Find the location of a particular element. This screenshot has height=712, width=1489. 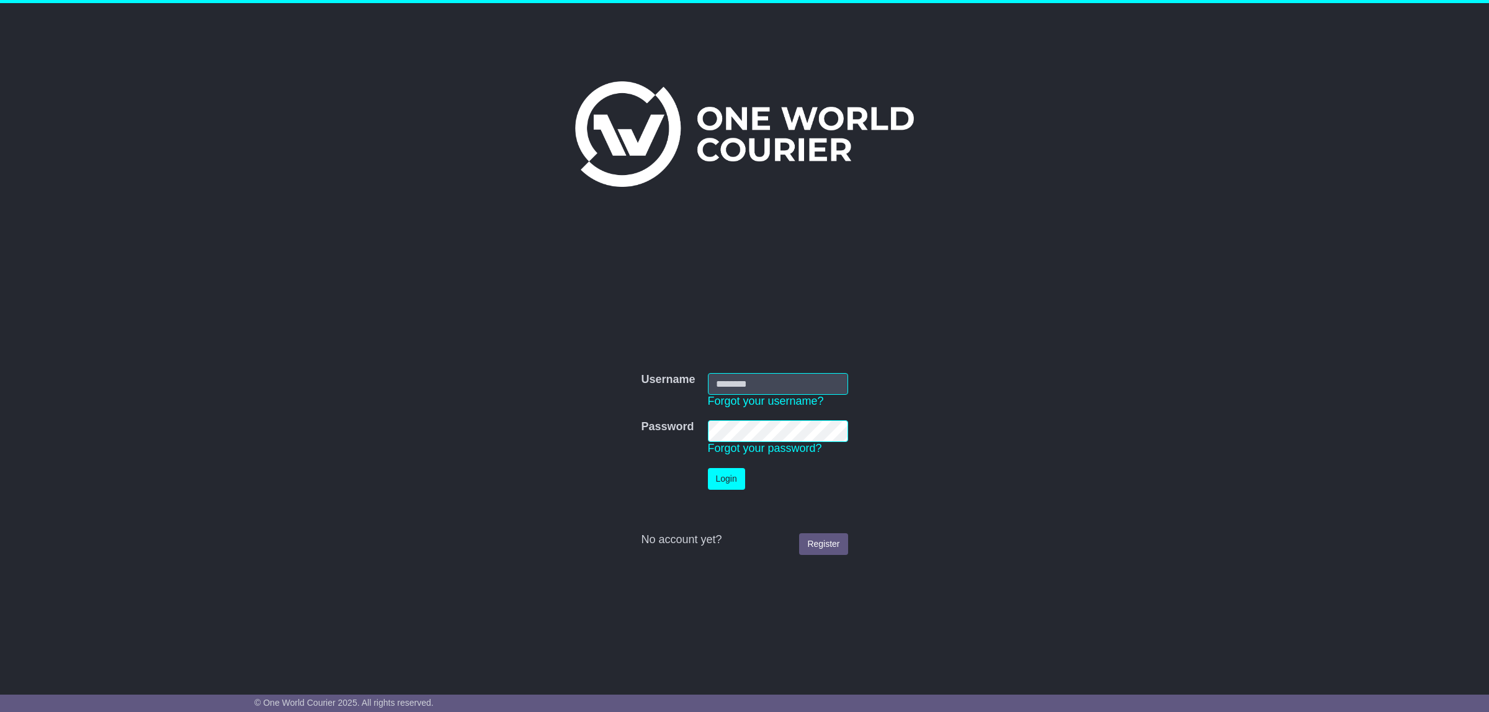

label: Username is located at coordinates (668, 380).